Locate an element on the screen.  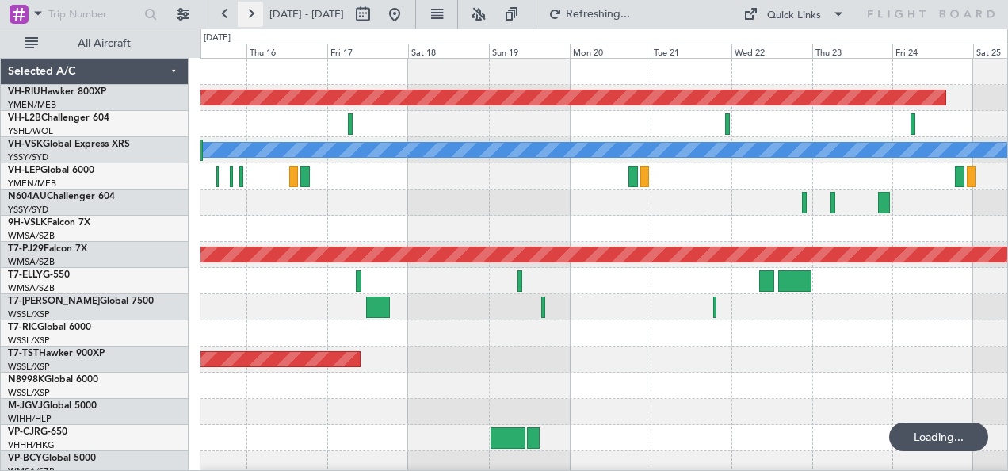
a: 9H-VSLKFalcon 7X is located at coordinates (49, 223).